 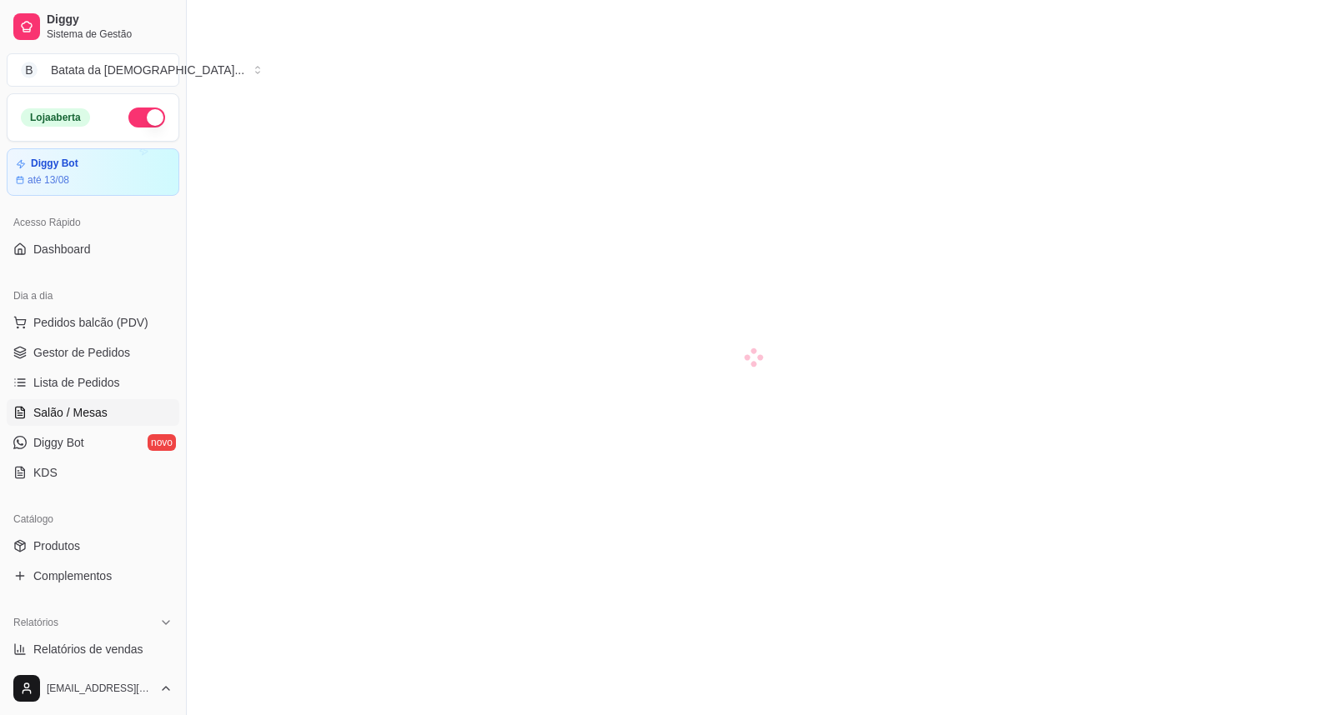 I want to click on a: Produtos, so click(x=93, y=546).